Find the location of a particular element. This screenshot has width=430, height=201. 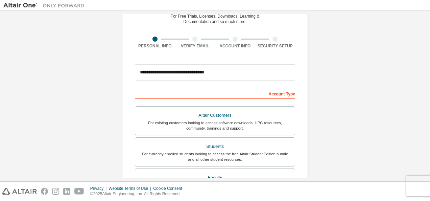

div: Cookie Consent is located at coordinates (169, 188).